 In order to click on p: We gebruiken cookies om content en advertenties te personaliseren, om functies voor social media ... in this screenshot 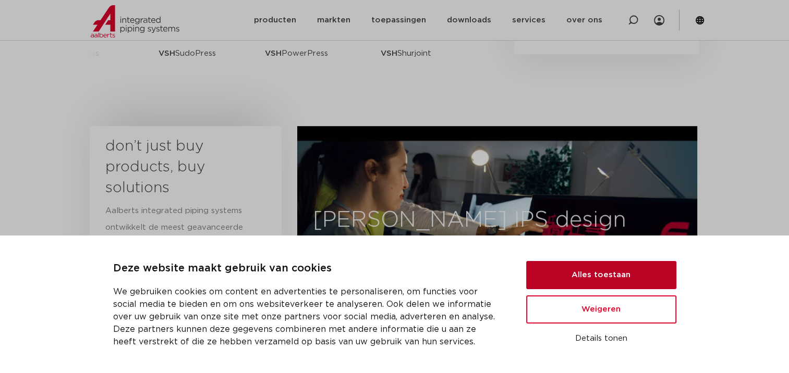, I will do `click(307, 317)`.